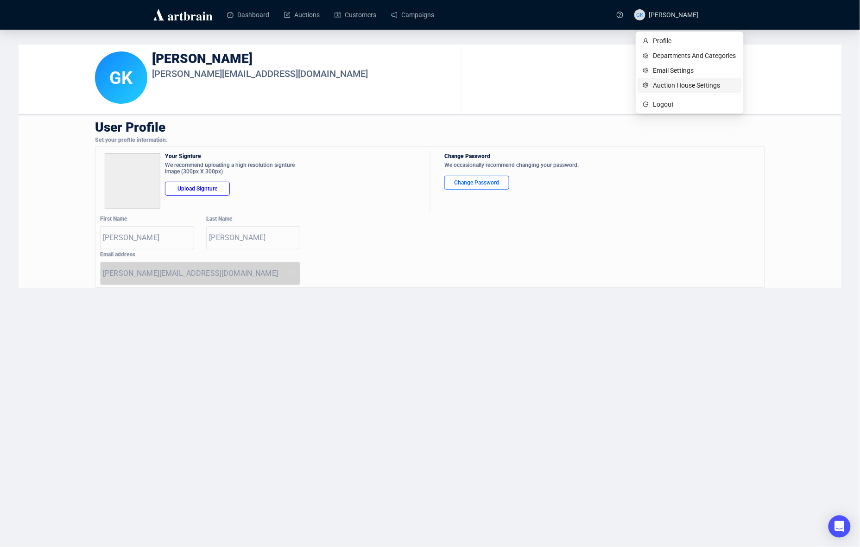 Image resolution: width=860 pixels, height=547 pixels. Describe the element at coordinates (646, 41) in the screenshot. I see `span: user` at that location.